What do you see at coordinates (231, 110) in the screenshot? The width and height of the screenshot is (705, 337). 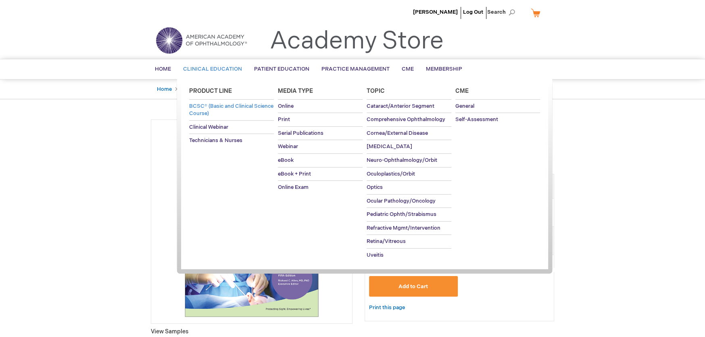 I see `span: BCSC® (Basic and Clinical Science Course)` at bounding box center [231, 110].